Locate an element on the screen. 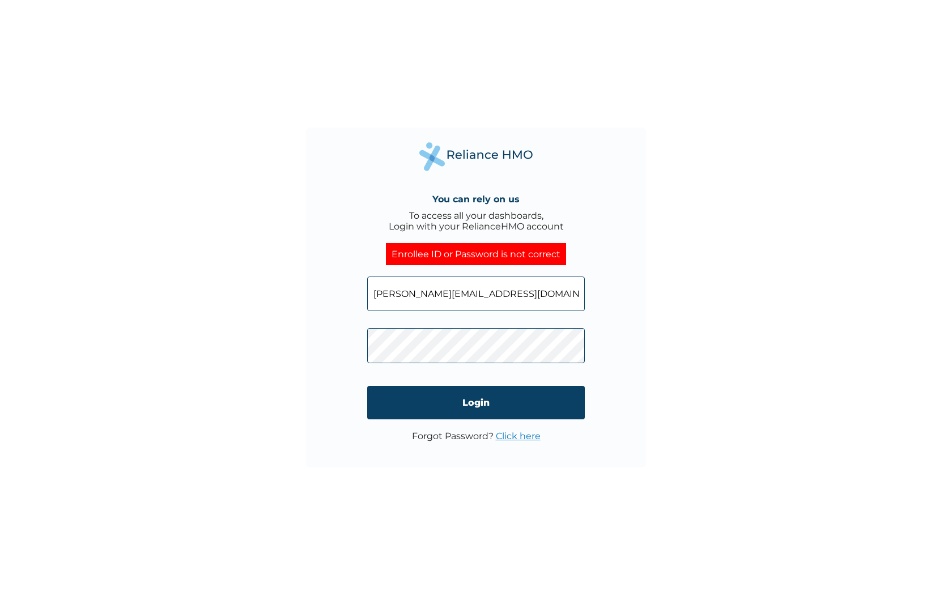  input: Email address or HMO ID is located at coordinates (476, 293).